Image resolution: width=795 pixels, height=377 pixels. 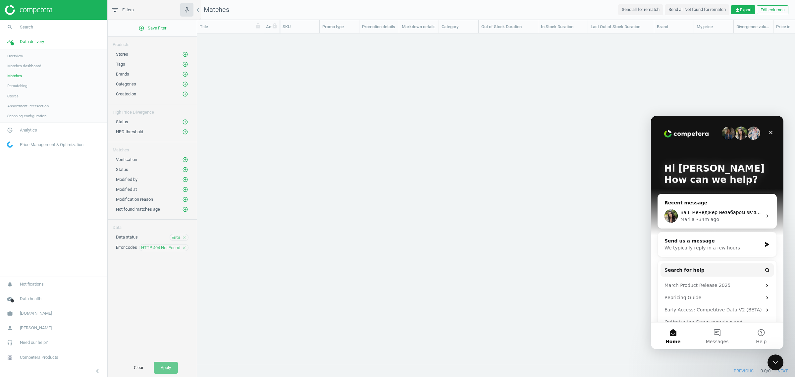 What do you see at coordinates (744, 371) in the screenshot?
I see `button: previous` at bounding box center [744, 371].